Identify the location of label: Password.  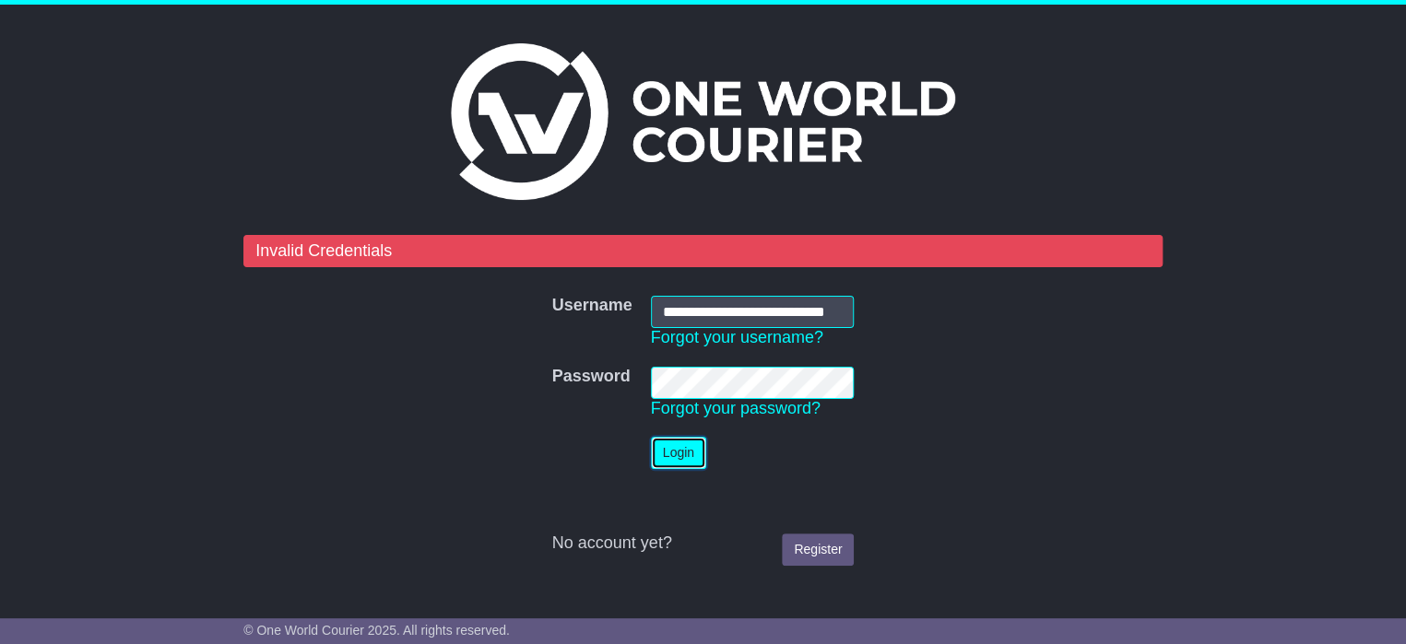
(591, 377).